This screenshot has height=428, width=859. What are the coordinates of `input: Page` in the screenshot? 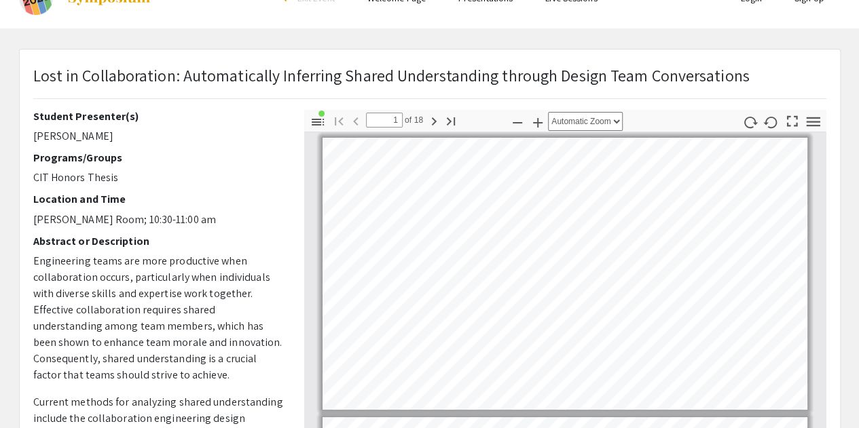 It's located at (384, 120).